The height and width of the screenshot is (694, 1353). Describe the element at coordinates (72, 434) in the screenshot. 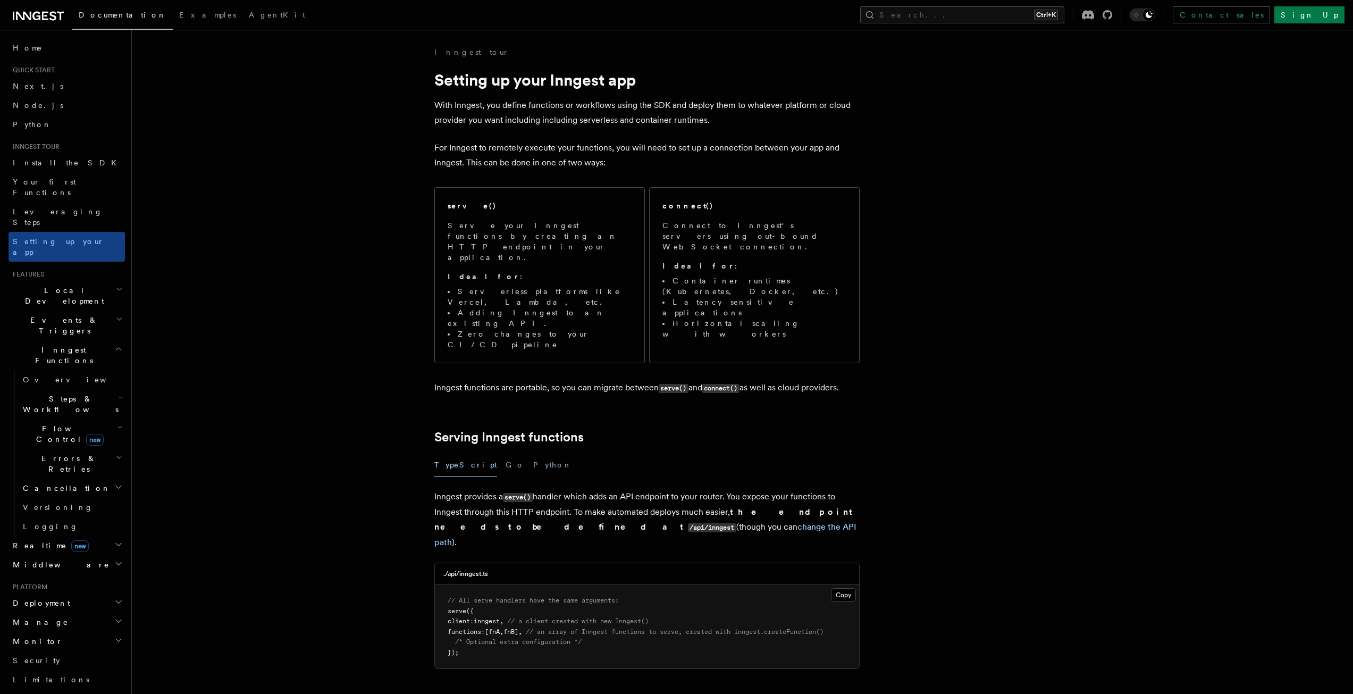

I see `button: Flow Controlnew` at that location.